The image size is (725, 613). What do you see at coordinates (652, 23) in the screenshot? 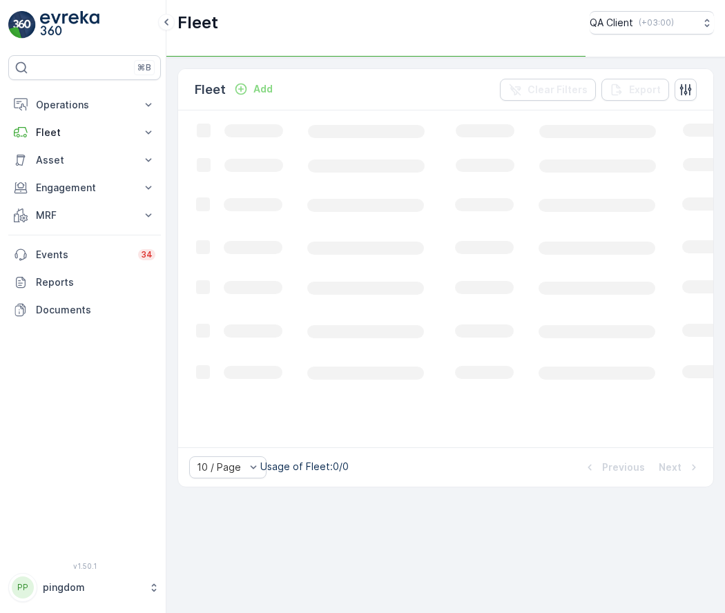
I see `button: QA Client(+03:00)` at bounding box center [652, 23].